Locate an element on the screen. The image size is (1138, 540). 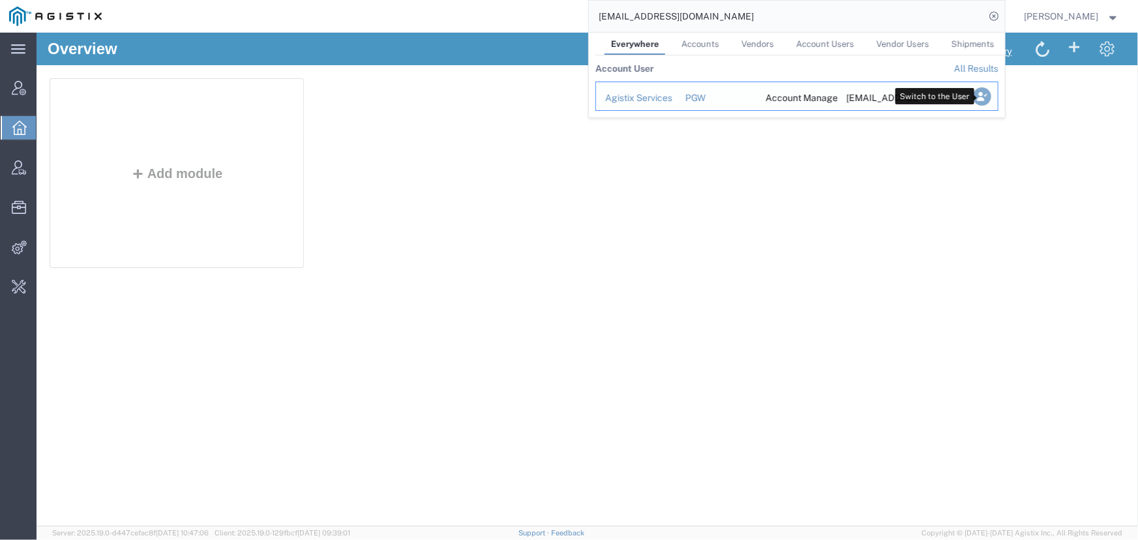
h1: Overview is located at coordinates (46, 16).